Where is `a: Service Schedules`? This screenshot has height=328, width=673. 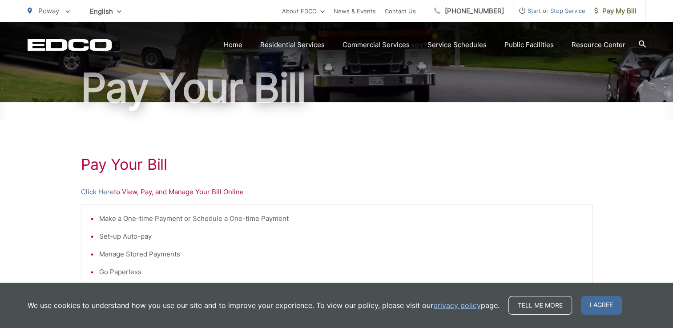 a: Service Schedules is located at coordinates (457, 45).